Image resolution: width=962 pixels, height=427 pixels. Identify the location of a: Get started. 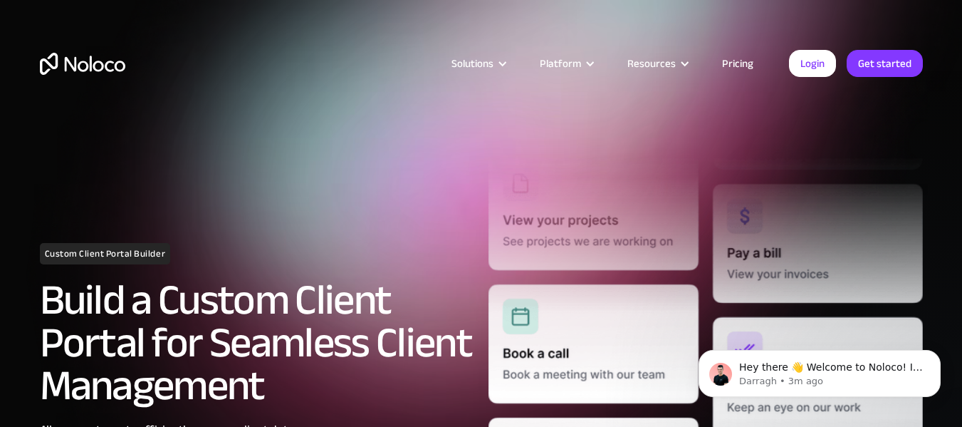
(885, 63).